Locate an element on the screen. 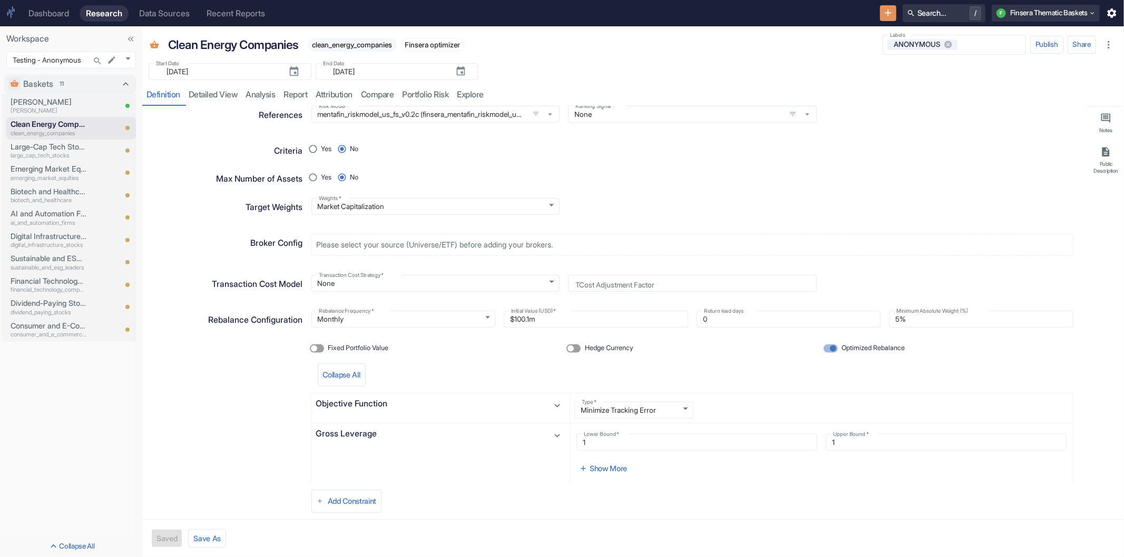 Image resolution: width=1124 pixels, height=557 pixels. a: Sustainable and ESG Leaderssustainable_and_esg_leaders is located at coordinates (48, 262).